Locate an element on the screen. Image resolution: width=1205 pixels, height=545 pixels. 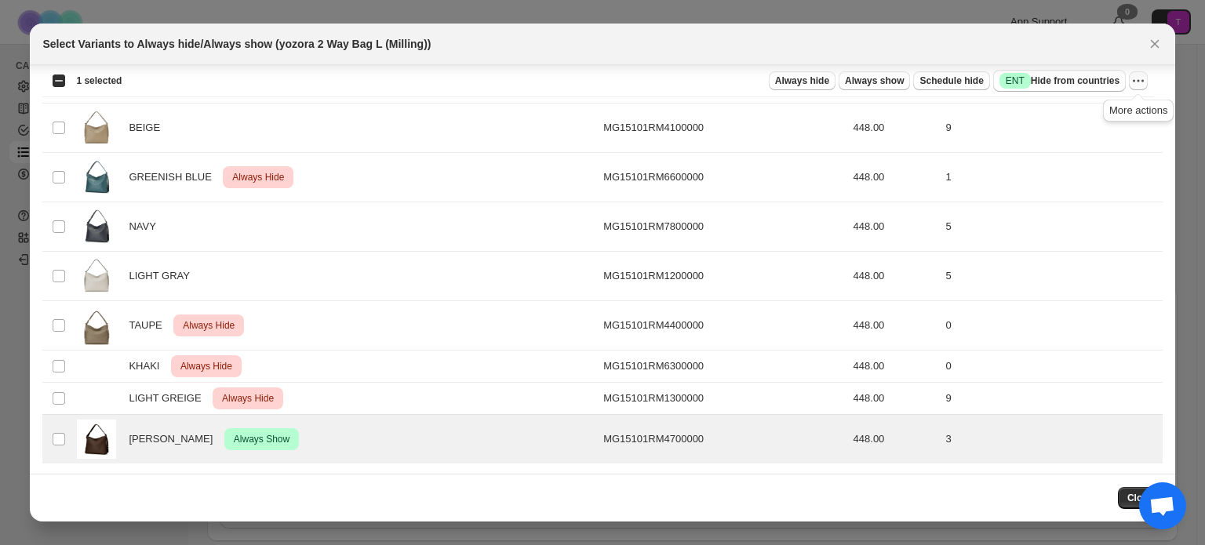
span: TAUPE is located at coordinates (149, 326).